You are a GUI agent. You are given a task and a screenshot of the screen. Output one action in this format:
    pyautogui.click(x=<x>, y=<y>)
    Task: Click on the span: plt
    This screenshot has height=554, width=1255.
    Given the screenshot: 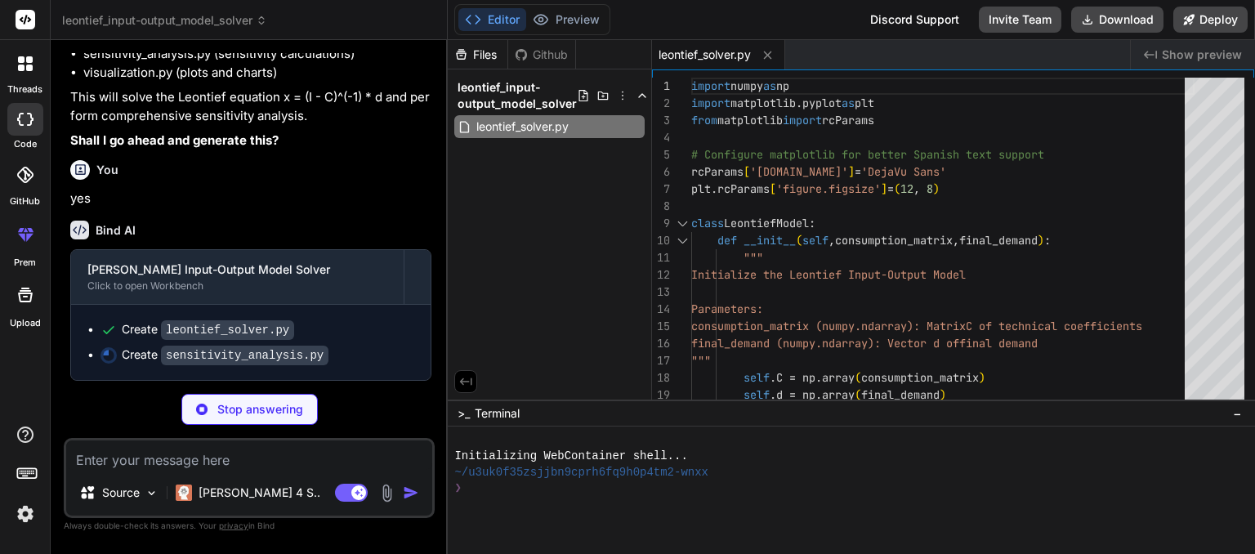 What is the action you would take?
    pyautogui.click(x=864, y=103)
    